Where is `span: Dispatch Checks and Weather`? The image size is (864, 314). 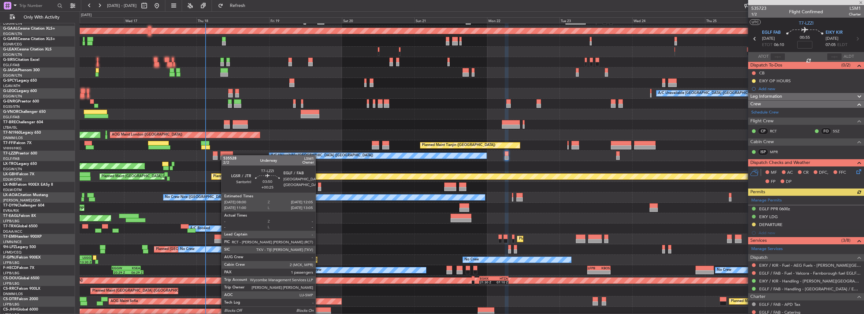
span: Dispatch Checks and Weather is located at coordinates (780, 162).